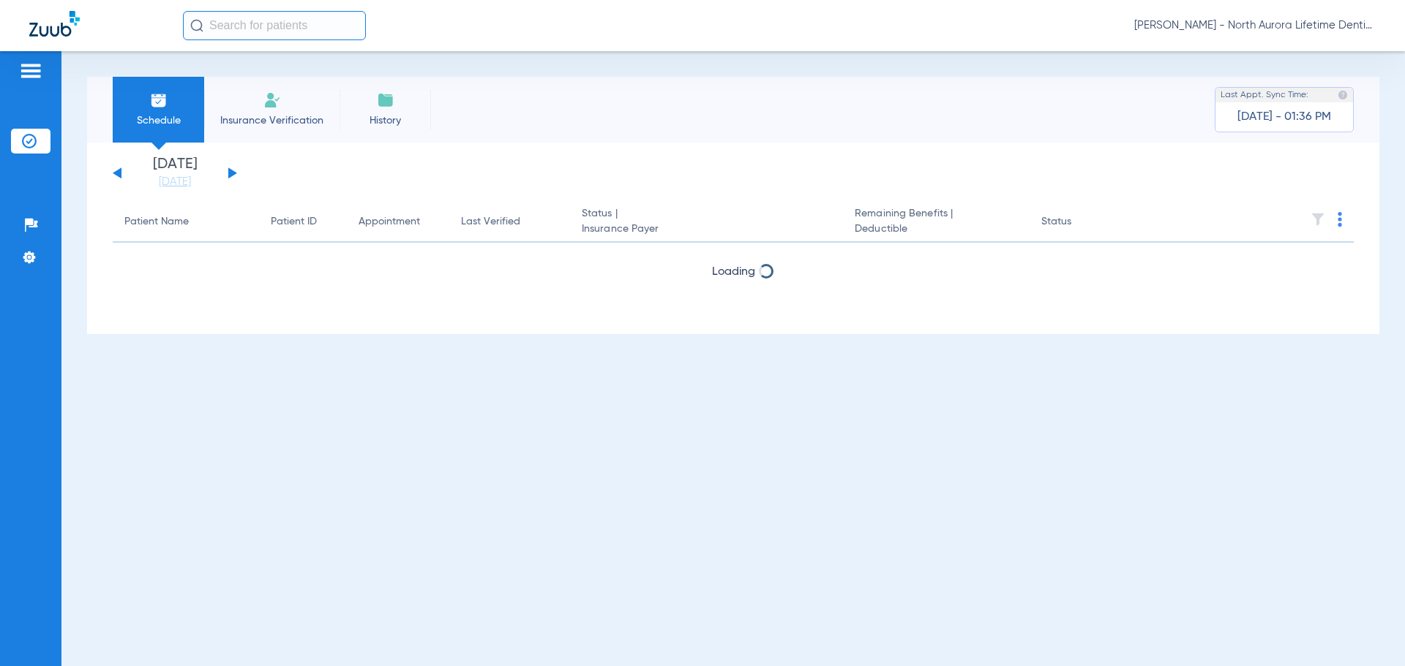 The width and height of the screenshot is (1405, 666). Describe the element at coordinates (54, 23) in the screenshot. I see `img: Zuub Logo` at that location.